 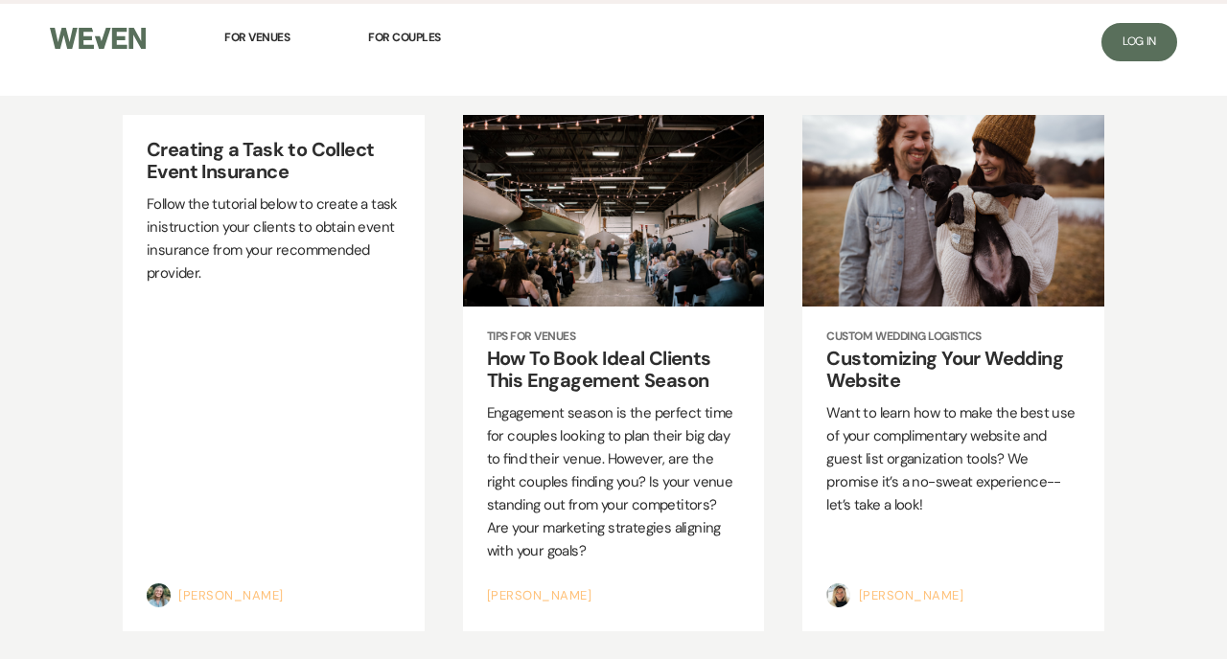 What do you see at coordinates (273, 211) in the screenshot?
I see `a: Creating a Task to Collect Event Insurance Follow the tutorial below to create a task inistructio...` at bounding box center [273, 211].